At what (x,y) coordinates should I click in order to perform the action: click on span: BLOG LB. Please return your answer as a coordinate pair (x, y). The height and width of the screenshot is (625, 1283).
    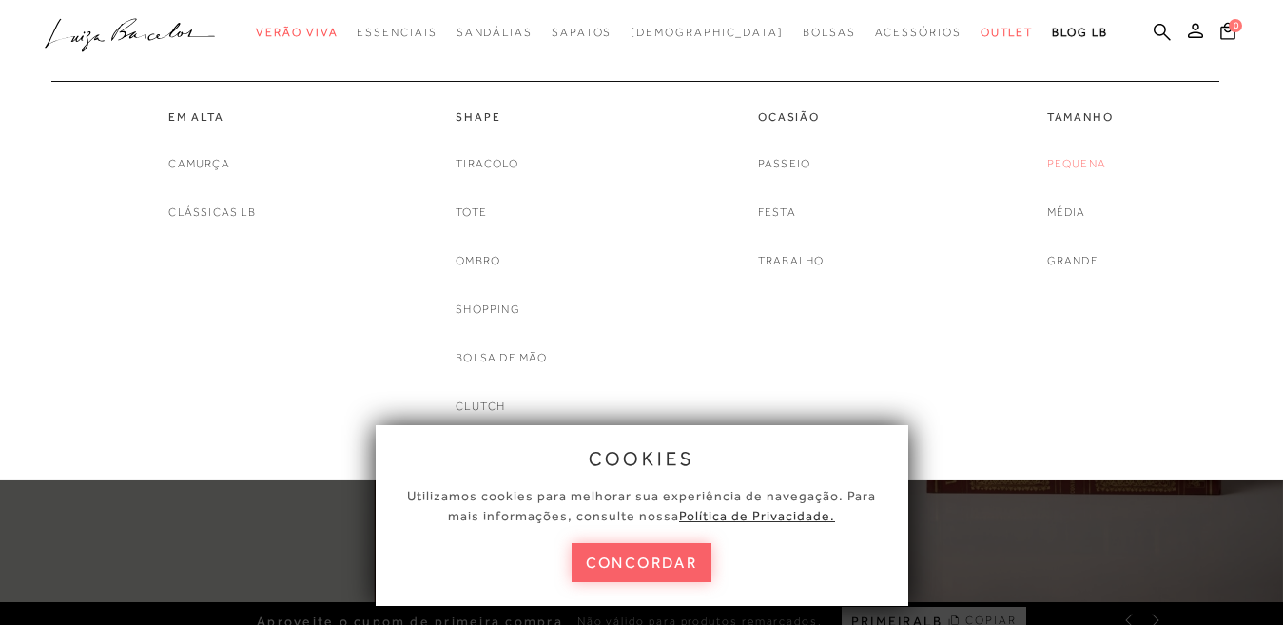
    Looking at the image, I should click on (1080, 32).